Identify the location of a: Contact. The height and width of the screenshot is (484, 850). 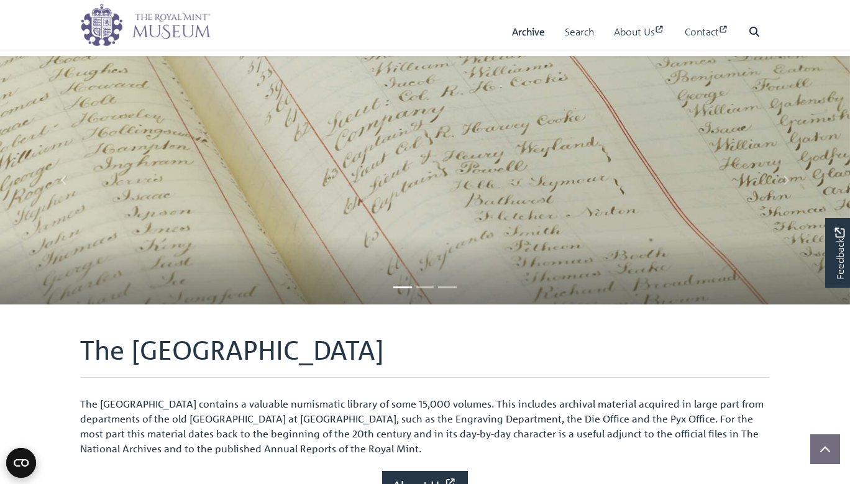
(707, 32).